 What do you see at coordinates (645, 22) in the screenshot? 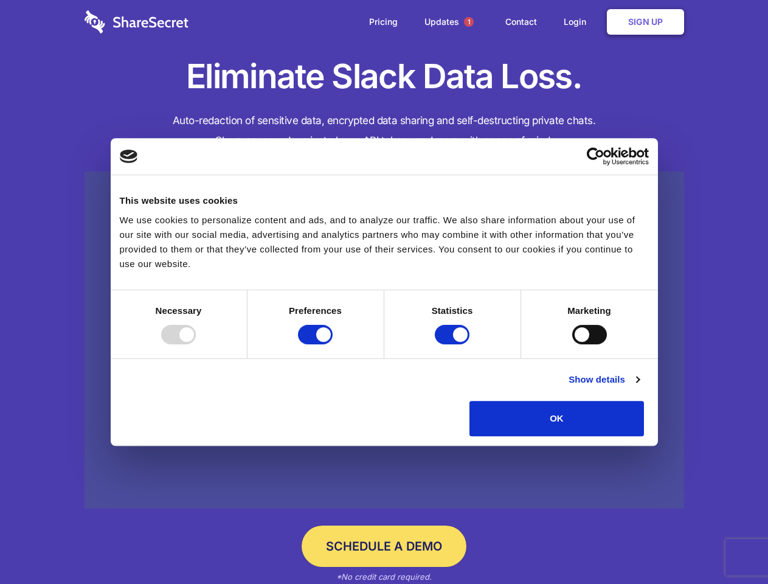
I see `a: Sign Up` at bounding box center [645, 22].